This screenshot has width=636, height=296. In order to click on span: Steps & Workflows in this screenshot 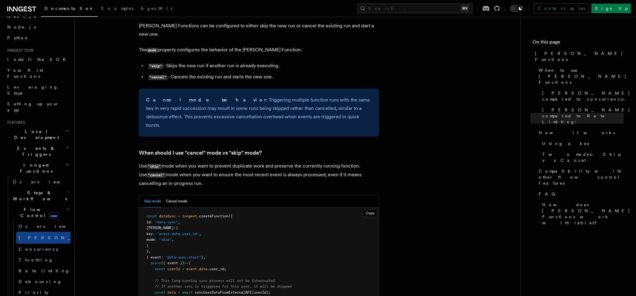, I will do `click(39, 196)`.